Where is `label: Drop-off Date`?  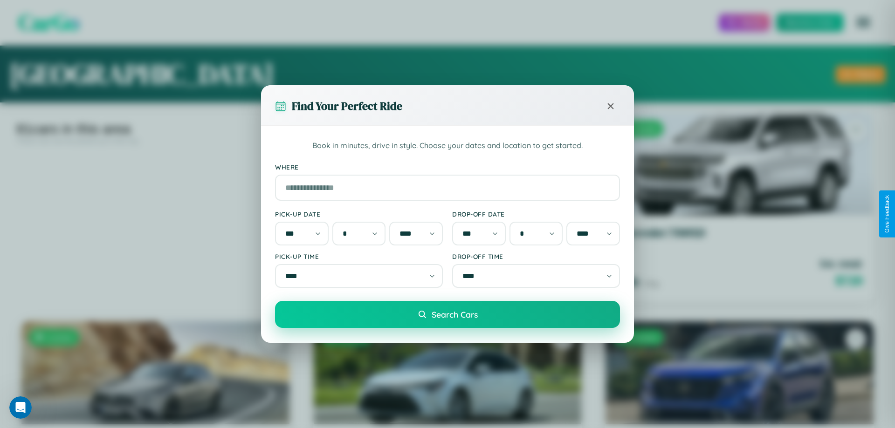
label: Drop-off Date is located at coordinates (536, 214).